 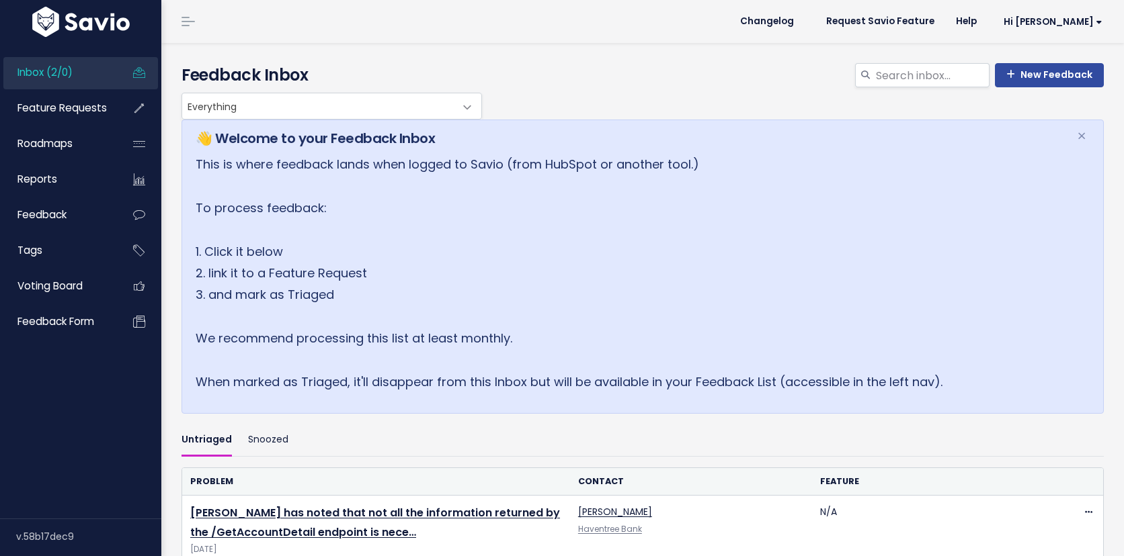 I want to click on a: Help, so click(x=966, y=22).